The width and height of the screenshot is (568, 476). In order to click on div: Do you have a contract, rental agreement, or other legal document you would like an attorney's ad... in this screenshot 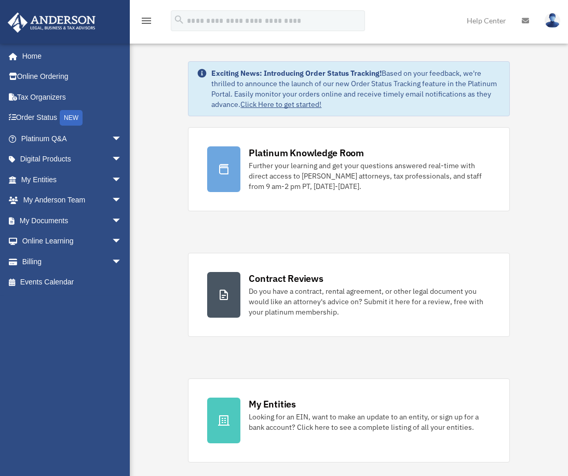, I will do `click(369, 302)`.